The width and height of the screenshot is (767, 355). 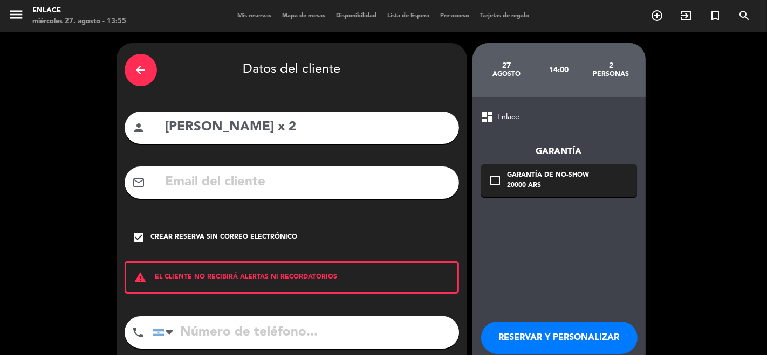 What do you see at coordinates (139, 333) in the screenshot?
I see `i: phone` at bounding box center [139, 333].